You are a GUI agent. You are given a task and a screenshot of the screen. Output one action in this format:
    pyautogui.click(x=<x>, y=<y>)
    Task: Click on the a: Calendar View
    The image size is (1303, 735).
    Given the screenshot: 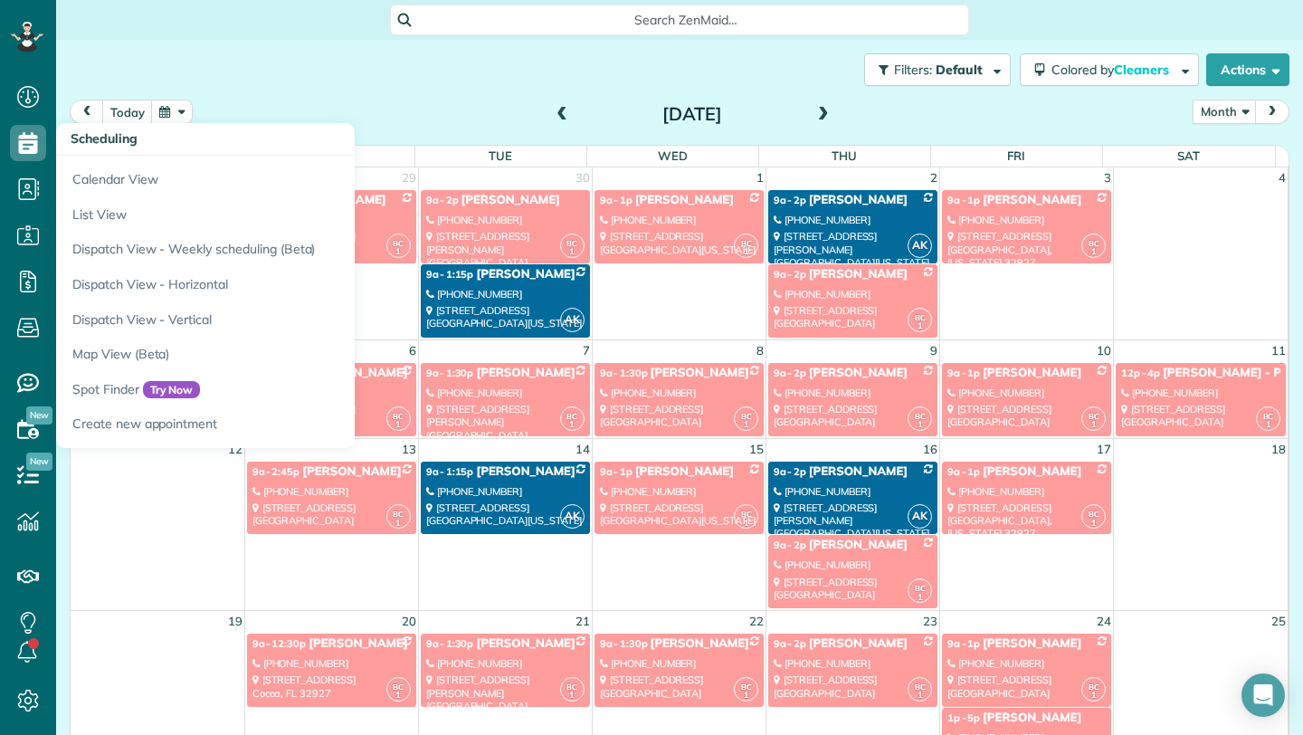 What is the action you would take?
    pyautogui.click(x=282, y=176)
    